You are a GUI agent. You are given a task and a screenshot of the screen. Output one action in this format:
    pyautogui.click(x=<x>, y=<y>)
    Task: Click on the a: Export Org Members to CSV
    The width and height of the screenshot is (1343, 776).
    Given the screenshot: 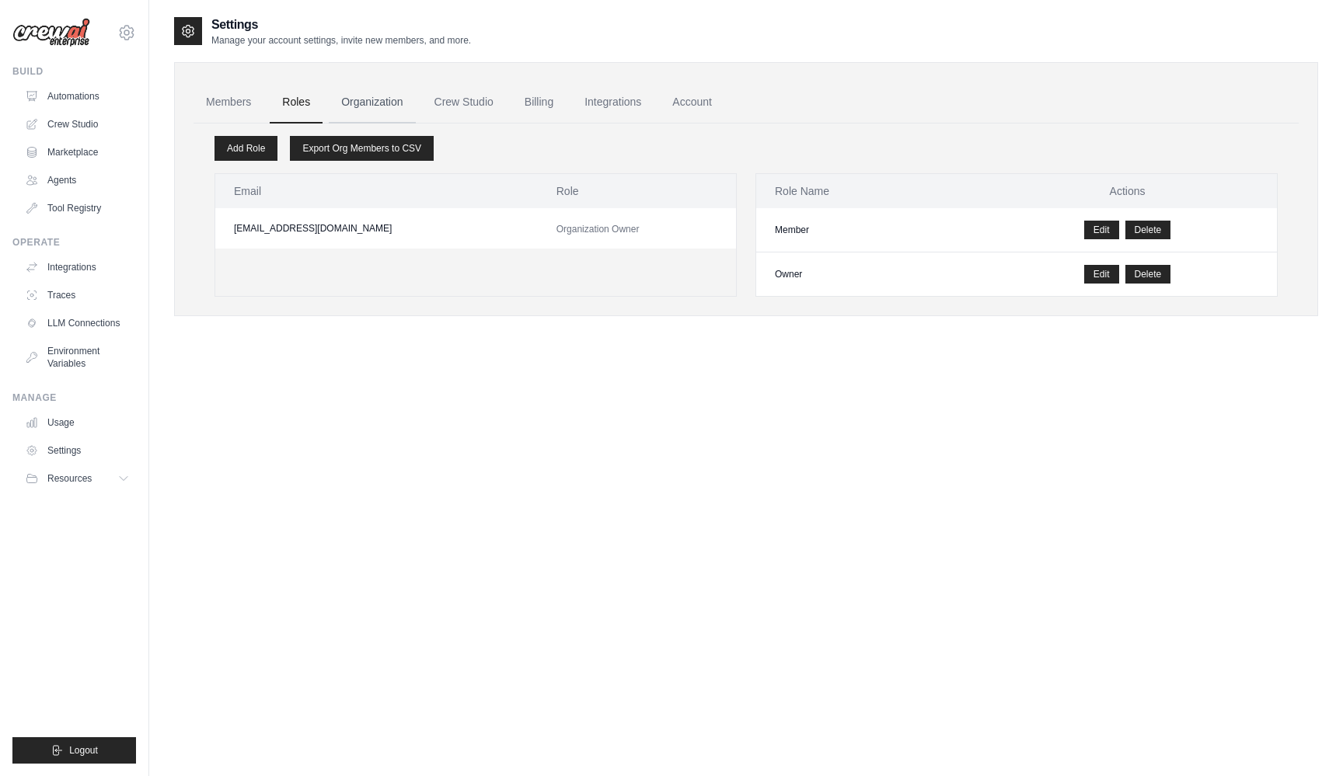 What is the action you would take?
    pyautogui.click(x=361, y=148)
    